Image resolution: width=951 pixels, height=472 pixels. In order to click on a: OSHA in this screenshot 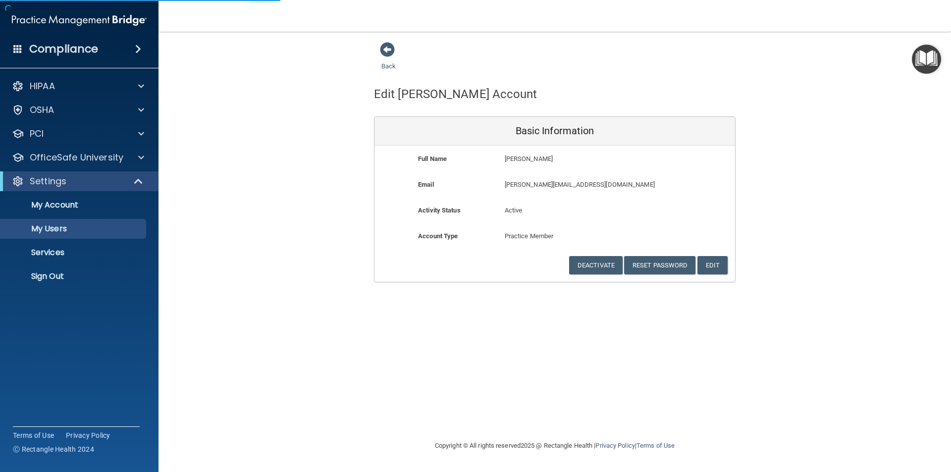, I will do `click(78, 110)`.